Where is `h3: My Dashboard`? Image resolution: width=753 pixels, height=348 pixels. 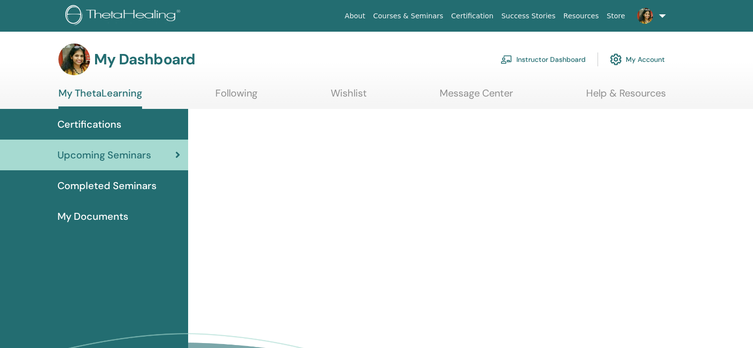
h3: My Dashboard is located at coordinates (145, 59).